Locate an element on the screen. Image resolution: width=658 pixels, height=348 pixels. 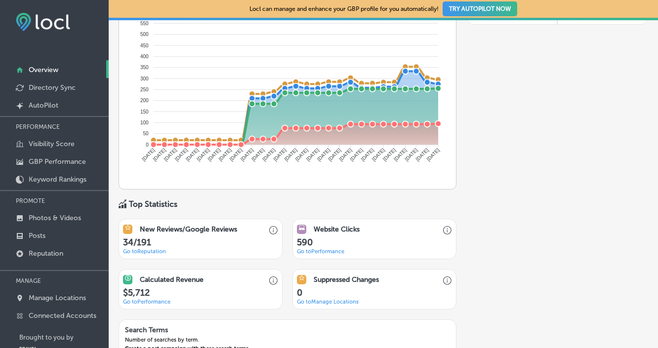
p: Reputation is located at coordinates (46, 253).